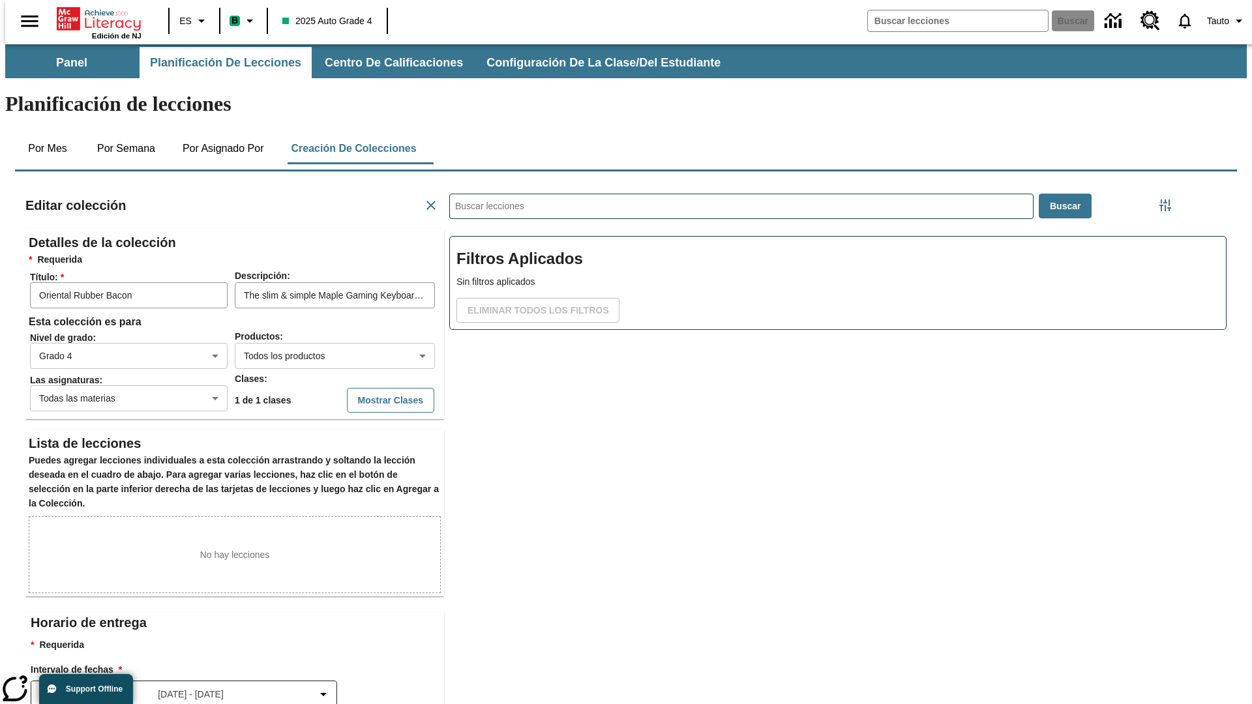  I want to click on span: Edición de NJ, so click(117, 36).